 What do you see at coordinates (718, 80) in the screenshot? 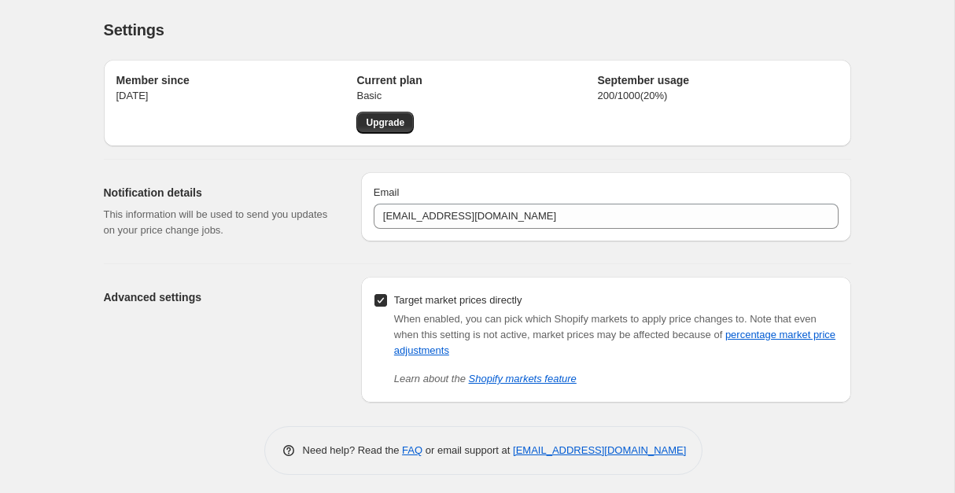
I see `h2: September usage` at bounding box center [718, 80].